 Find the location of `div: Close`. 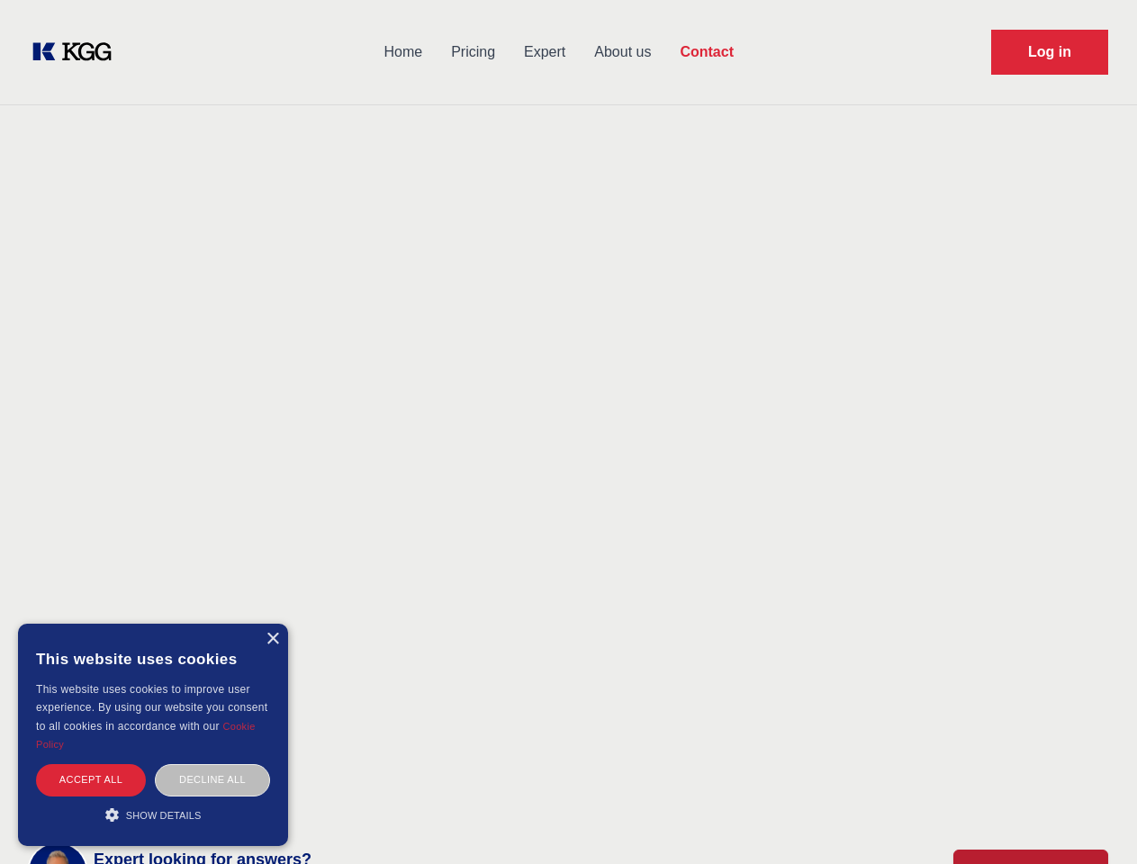

div: Close is located at coordinates (272, 639).